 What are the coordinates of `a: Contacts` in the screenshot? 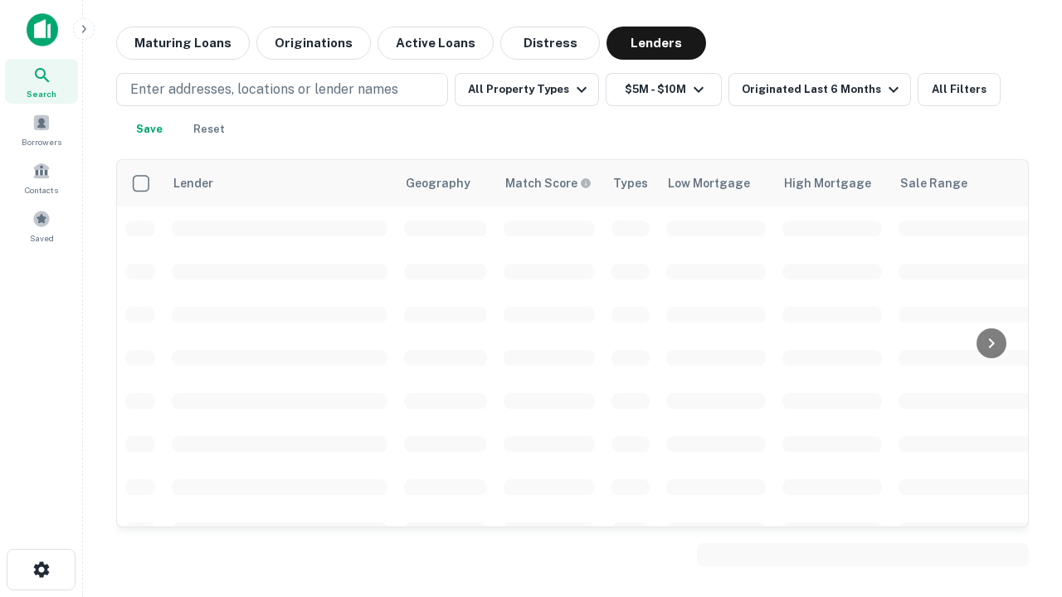 It's located at (41, 178).